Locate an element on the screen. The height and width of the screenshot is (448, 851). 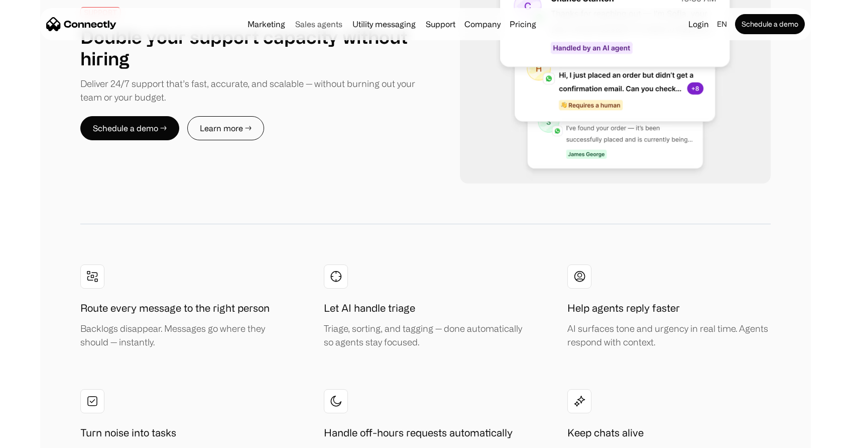
aside: Language selected: English is located at coordinates (35, 437).